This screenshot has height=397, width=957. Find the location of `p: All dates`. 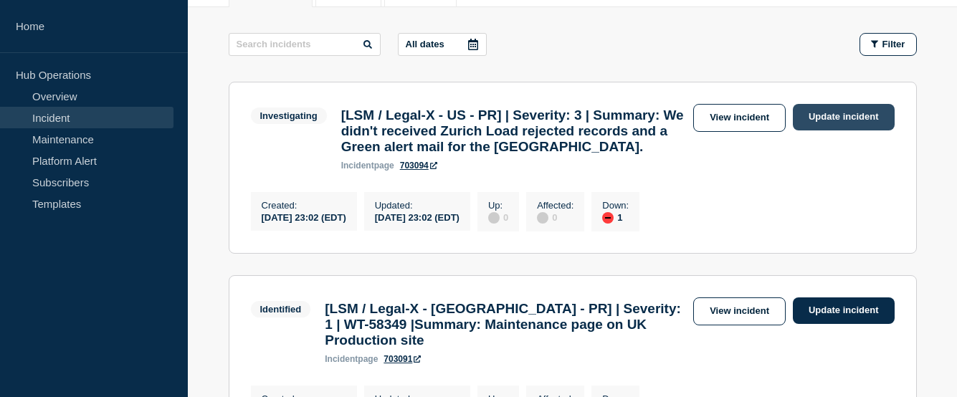

p: All dates is located at coordinates (425, 44).